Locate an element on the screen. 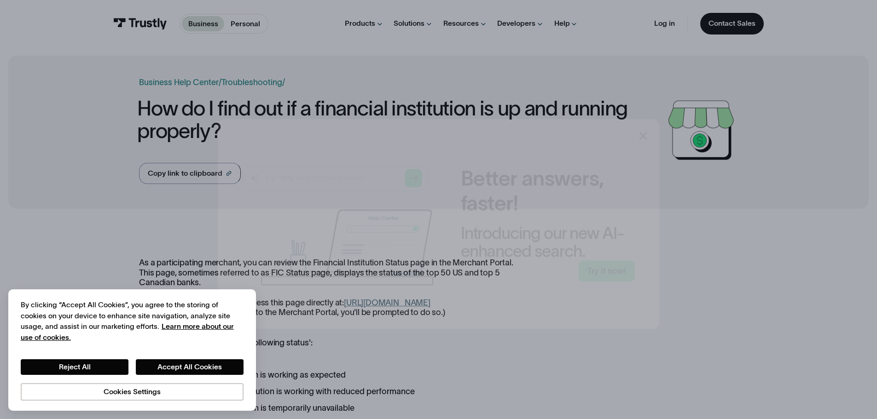 This screenshot has height=419, width=877. div: Introducing our new AI-enhanced search. is located at coordinates (547, 242).